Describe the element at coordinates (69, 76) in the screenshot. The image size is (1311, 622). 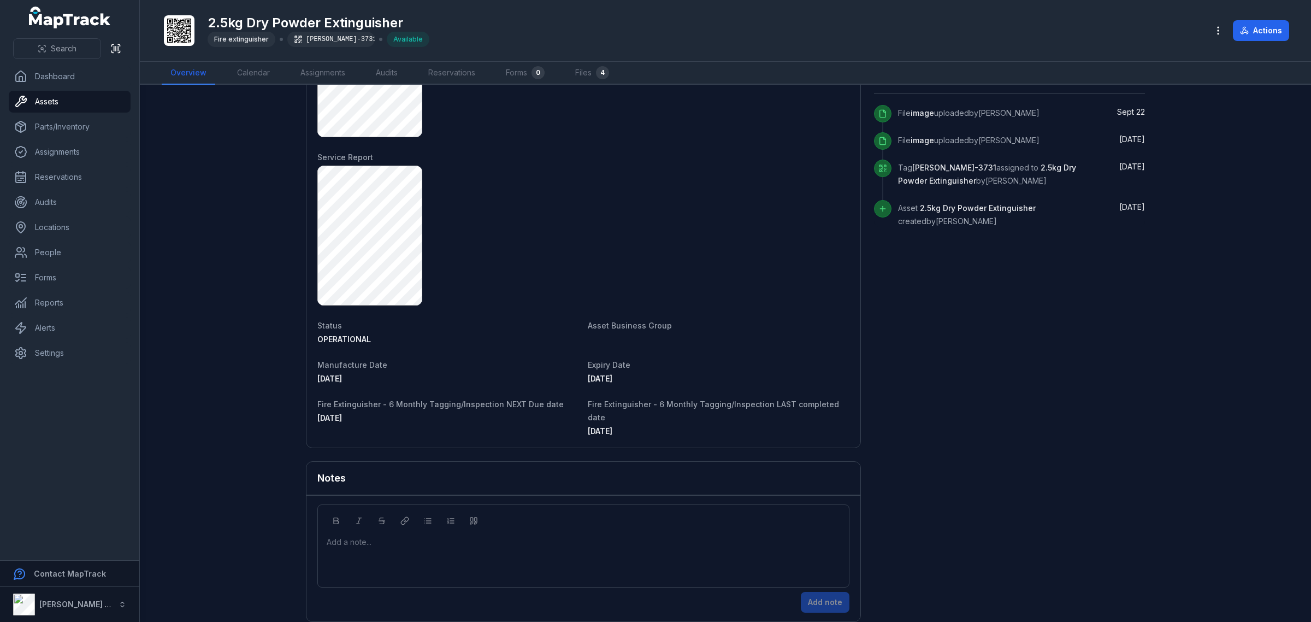
I see `a: Dashboard` at that location.